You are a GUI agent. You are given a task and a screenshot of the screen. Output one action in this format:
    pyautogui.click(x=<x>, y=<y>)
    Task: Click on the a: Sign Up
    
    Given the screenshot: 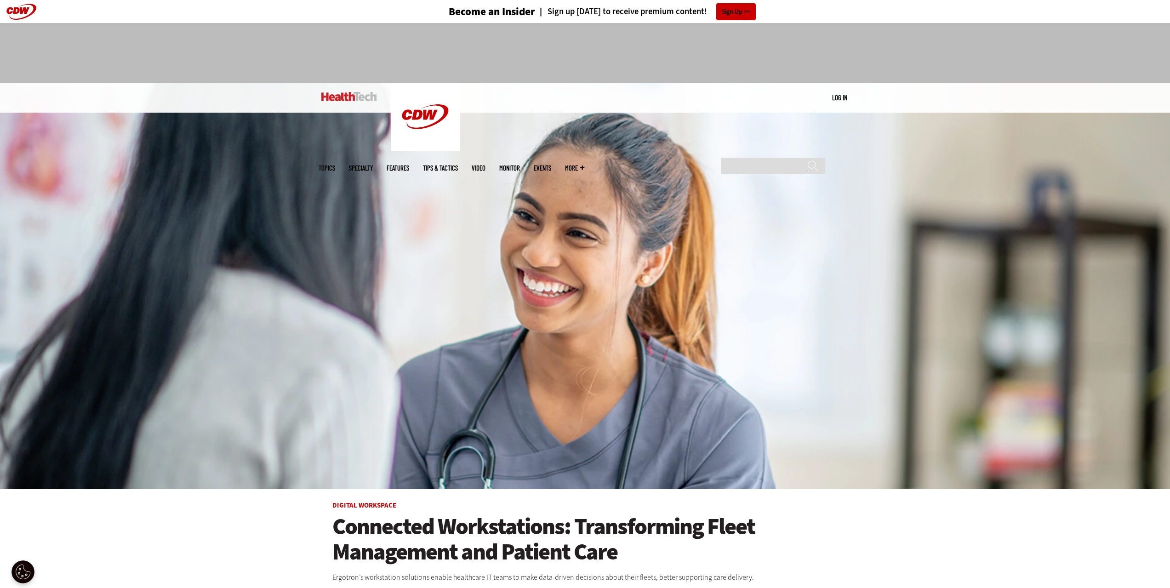 What is the action you would take?
    pyautogui.click(x=736, y=11)
    